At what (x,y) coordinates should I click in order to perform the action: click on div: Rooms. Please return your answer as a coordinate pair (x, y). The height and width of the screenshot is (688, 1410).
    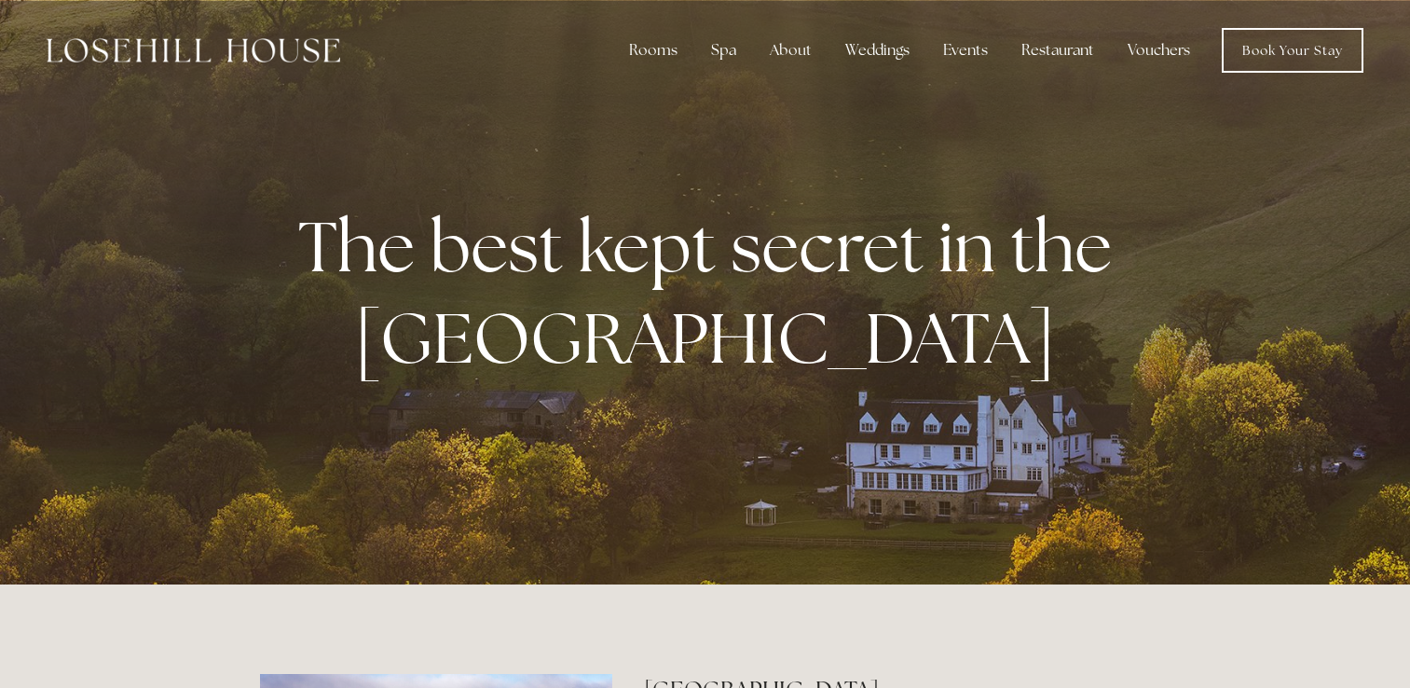
    Looking at the image, I should click on (653, 50).